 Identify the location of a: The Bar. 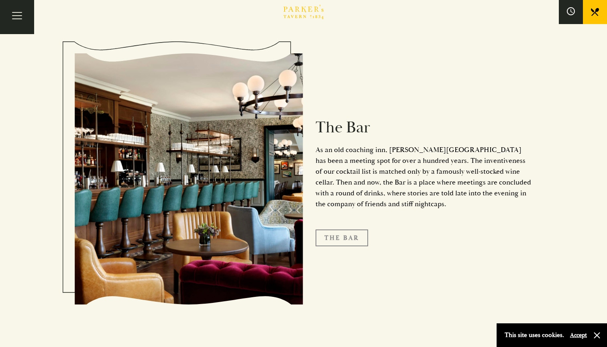
(342, 238).